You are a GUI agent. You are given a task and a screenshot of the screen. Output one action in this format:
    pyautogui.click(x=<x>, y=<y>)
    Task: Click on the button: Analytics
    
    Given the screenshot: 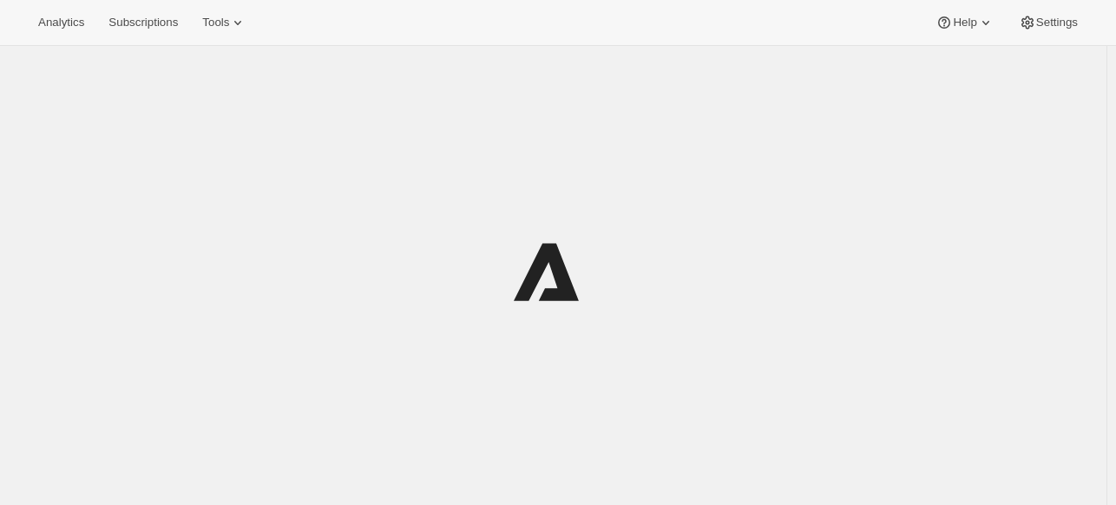 What is the action you would take?
    pyautogui.click(x=61, y=23)
    